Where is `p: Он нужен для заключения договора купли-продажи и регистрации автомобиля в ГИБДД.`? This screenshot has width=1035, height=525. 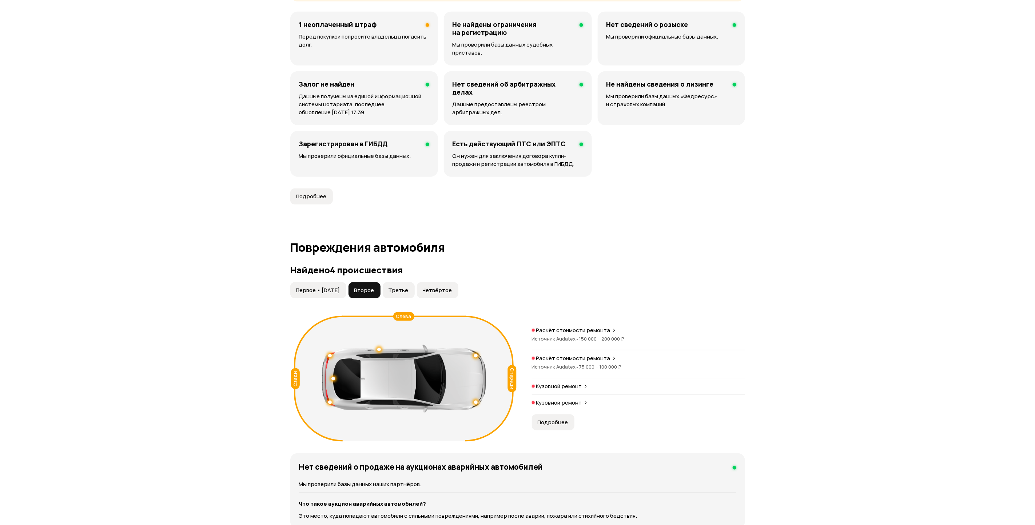
p: Он нужен для заключения договора купли-продажи и регистрации автомобиля в ГИБДД. is located at coordinates (518, 160).